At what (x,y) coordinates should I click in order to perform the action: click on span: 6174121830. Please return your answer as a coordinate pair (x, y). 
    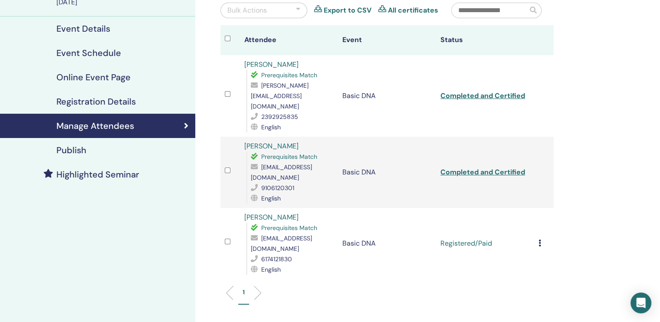
    Looking at the image, I should click on (276, 259).